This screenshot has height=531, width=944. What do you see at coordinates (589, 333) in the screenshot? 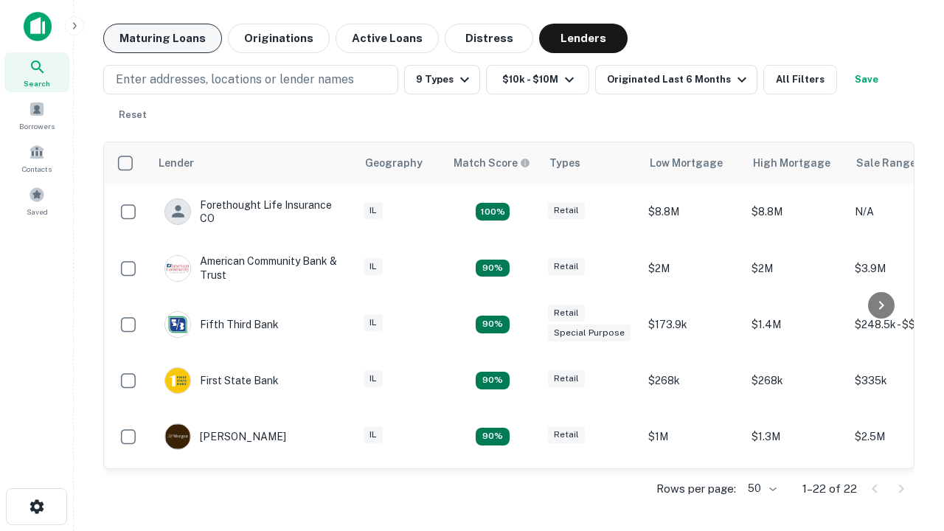
I see `div: Special Purpose` at bounding box center [589, 333].